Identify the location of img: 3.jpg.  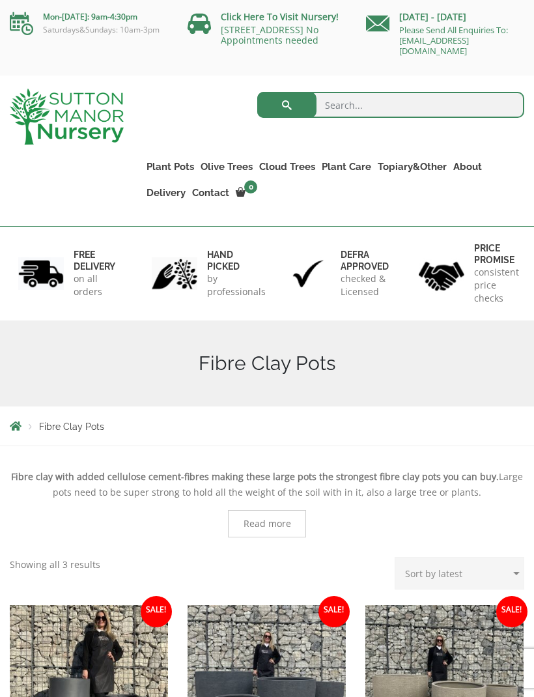
(308, 273).